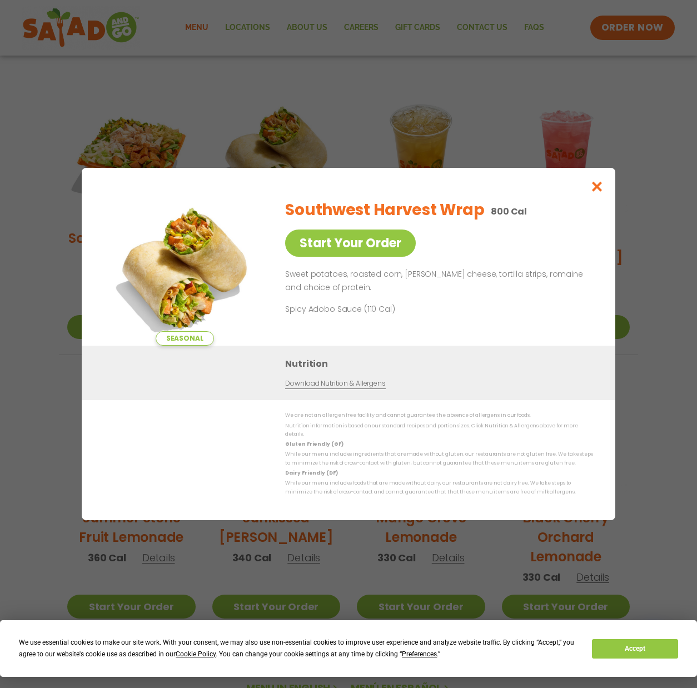 This screenshot has width=697, height=688. What do you see at coordinates (298, 648) in the screenshot?
I see `div: We use essential cookies to make our site work. With your consent, we may also use non-essential ...` at bounding box center [298, 648].